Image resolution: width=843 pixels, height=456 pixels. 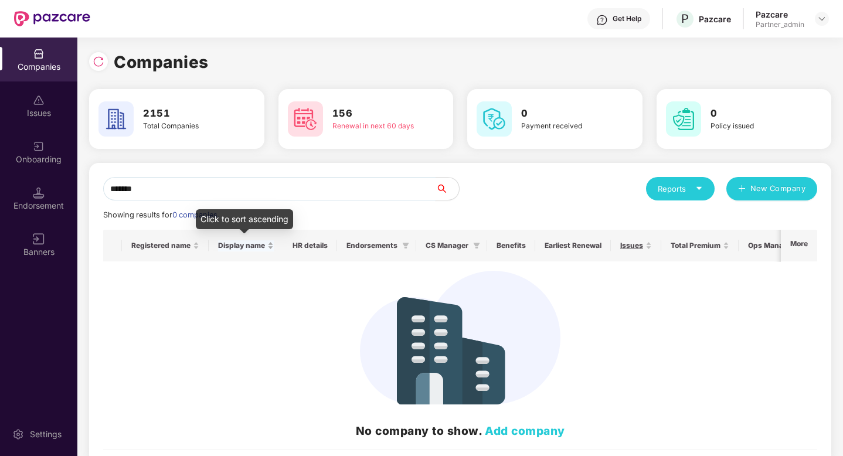 What do you see at coordinates (39, 239) in the screenshot?
I see `img: svg+xml;base64,PHN2ZyB3aWR0aD0iMTYiIGhlaWdodD0iMTYiIHZpZXdCb3g9IjAgMCAxNiAxNiIgZmlsbD0ibm9uZSIgeG...` at bounding box center [39, 239].